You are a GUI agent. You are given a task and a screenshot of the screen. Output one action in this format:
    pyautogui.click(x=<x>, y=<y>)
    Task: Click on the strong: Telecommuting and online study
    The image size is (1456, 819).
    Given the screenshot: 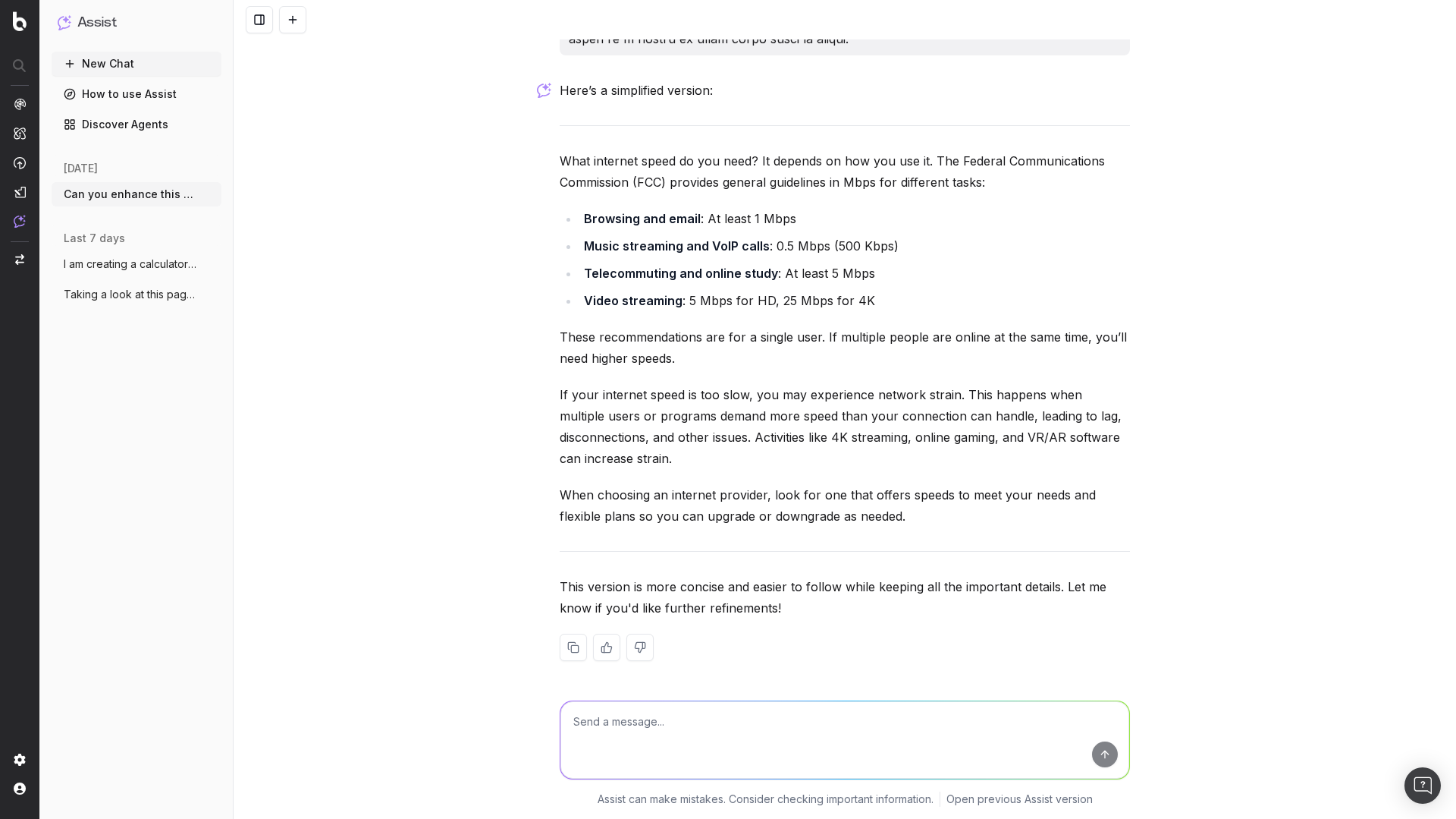 What is the action you would take?
    pyautogui.click(x=681, y=274)
    